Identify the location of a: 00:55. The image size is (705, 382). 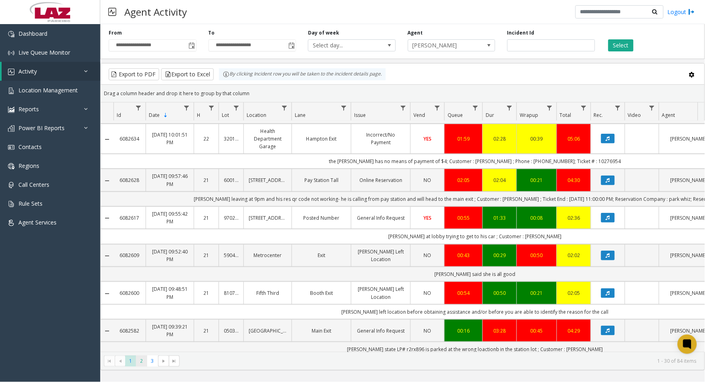
(464, 217).